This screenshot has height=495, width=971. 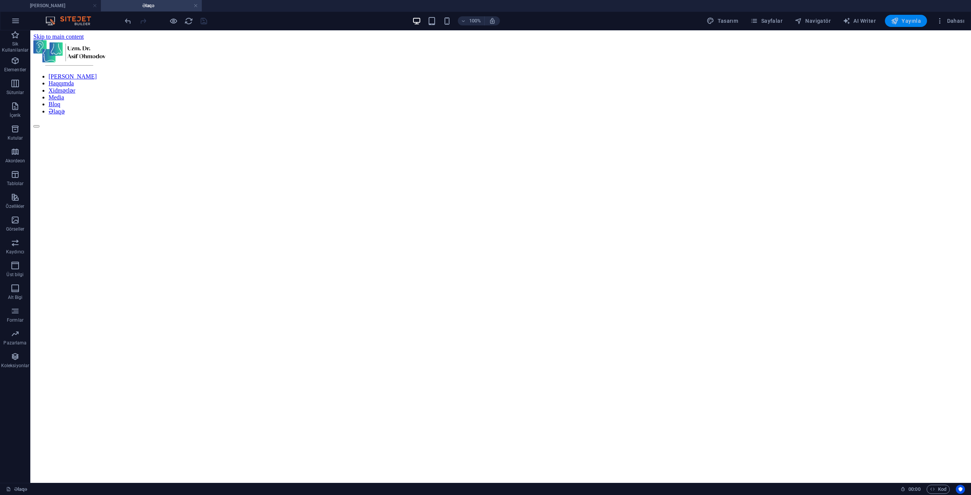 I want to click on p: Görseller, so click(x=15, y=229).